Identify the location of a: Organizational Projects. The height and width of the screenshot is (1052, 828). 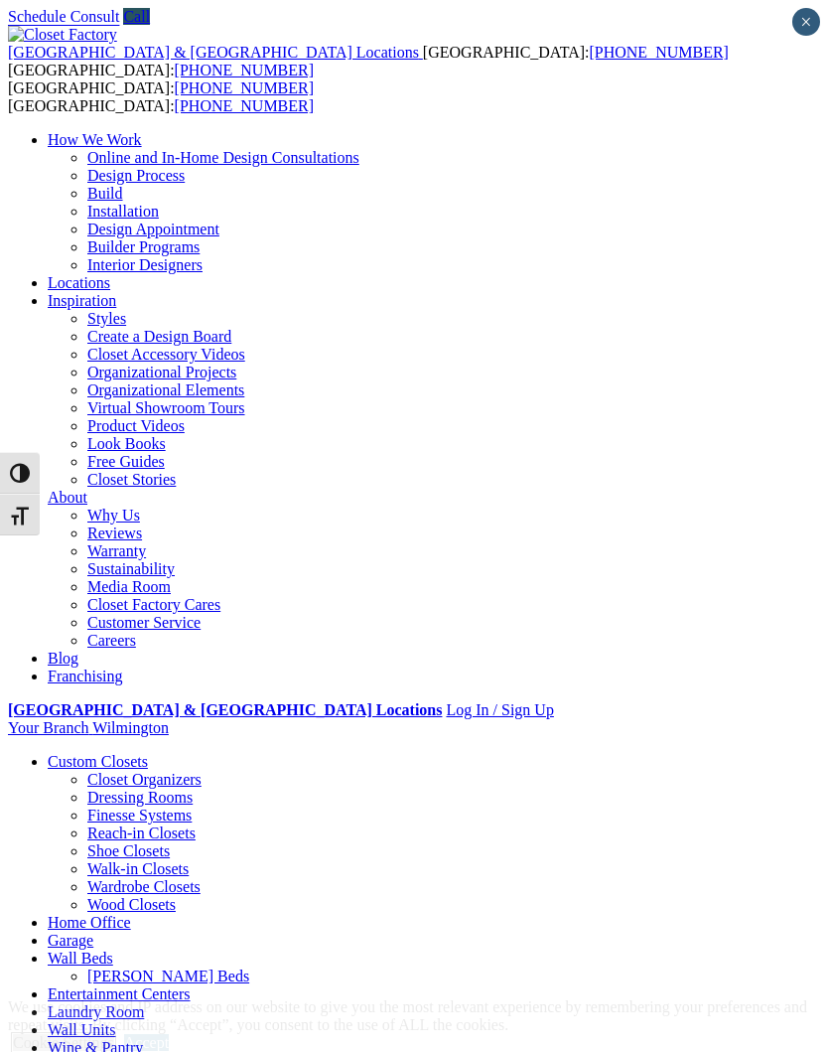
(162, 371).